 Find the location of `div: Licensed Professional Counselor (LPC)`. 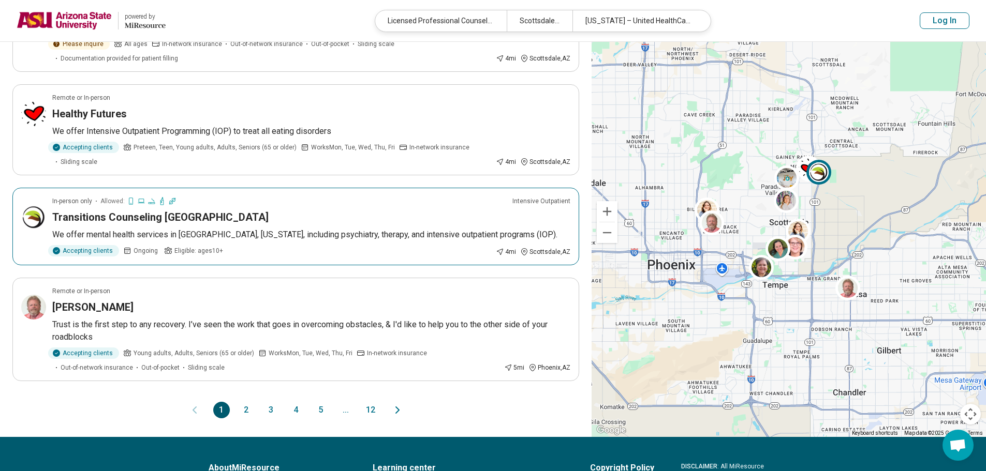

div: Licensed Professional Counselor (LPC) is located at coordinates (441, 21).